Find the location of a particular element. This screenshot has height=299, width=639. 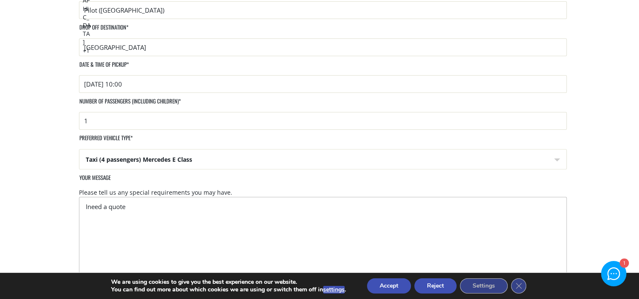

button: Close GDPR Cookie Banner is located at coordinates (519, 286).